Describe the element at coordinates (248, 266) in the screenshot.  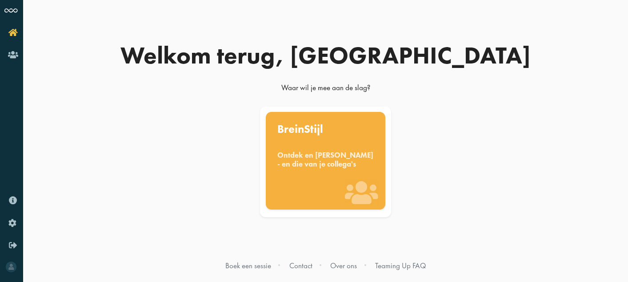
I see `a: Boek een sessie` at that location.